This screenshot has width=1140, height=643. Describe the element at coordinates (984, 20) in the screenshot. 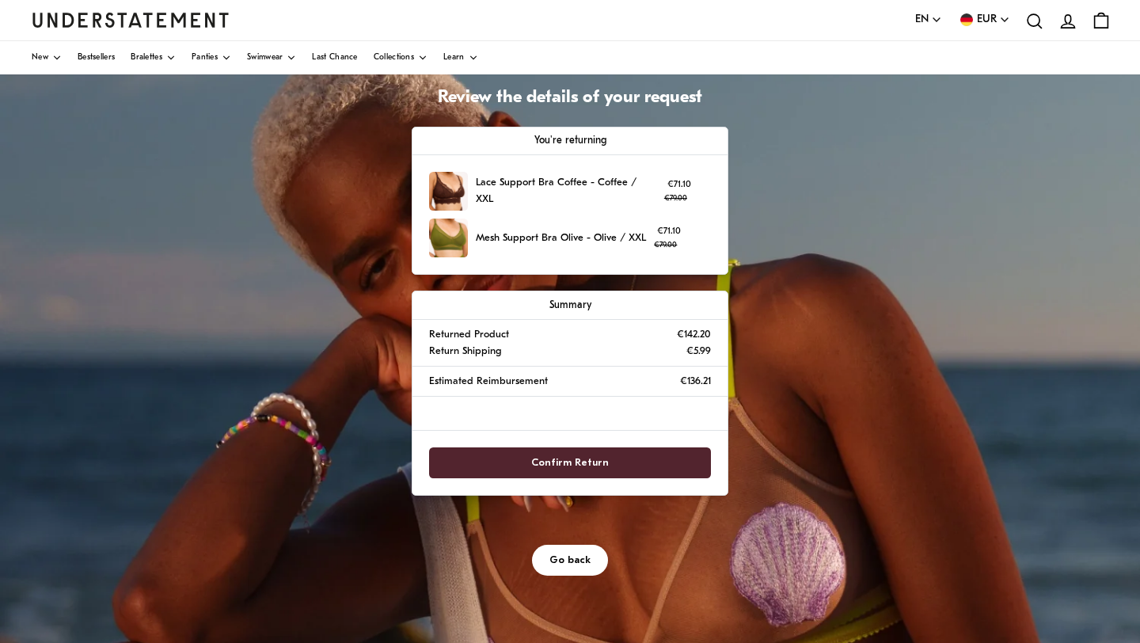

I see `button: EUR` at that location.